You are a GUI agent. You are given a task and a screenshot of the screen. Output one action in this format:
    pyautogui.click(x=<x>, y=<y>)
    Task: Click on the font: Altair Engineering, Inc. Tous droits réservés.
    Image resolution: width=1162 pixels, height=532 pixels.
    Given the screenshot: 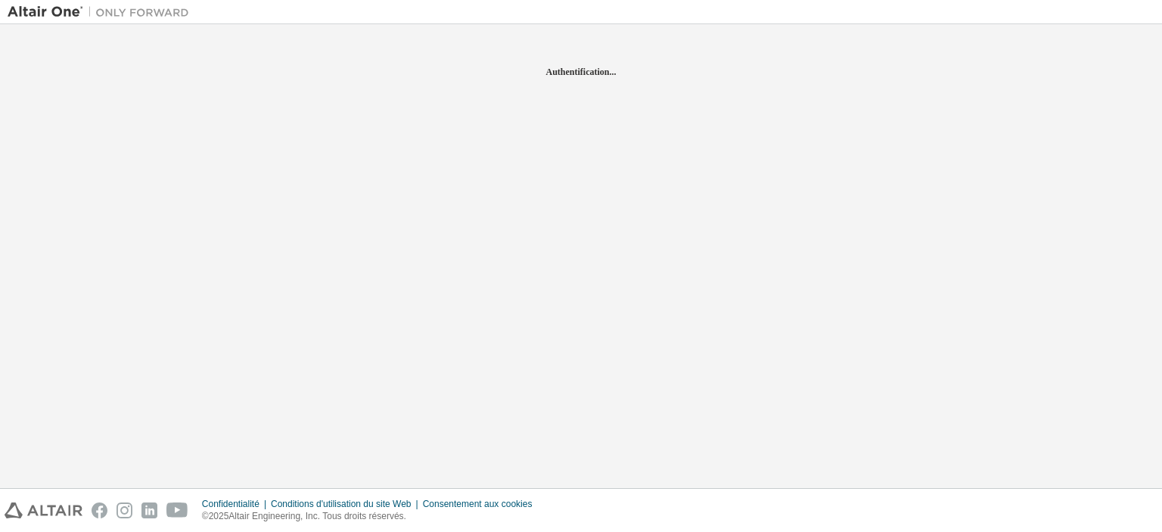 What is the action you would take?
    pyautogui.click(x=317, y=516)
    